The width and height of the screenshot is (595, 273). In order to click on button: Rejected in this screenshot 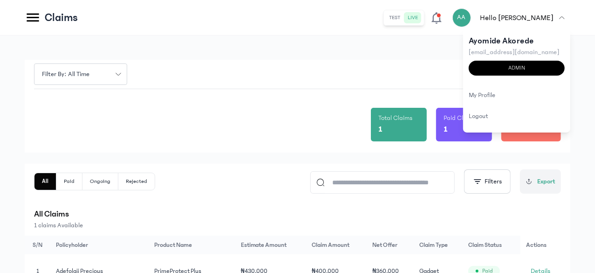, I will do `click(137, 181)`.